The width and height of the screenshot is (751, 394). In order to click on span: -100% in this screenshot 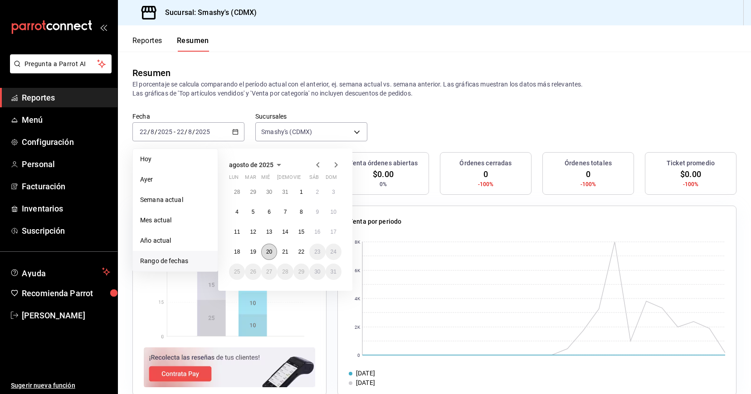, I will do `click(588, 184)`.